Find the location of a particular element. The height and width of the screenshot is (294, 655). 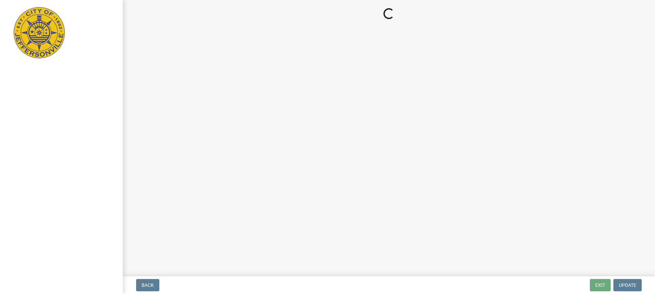

button: Exit is located at coordinates (600, 285).